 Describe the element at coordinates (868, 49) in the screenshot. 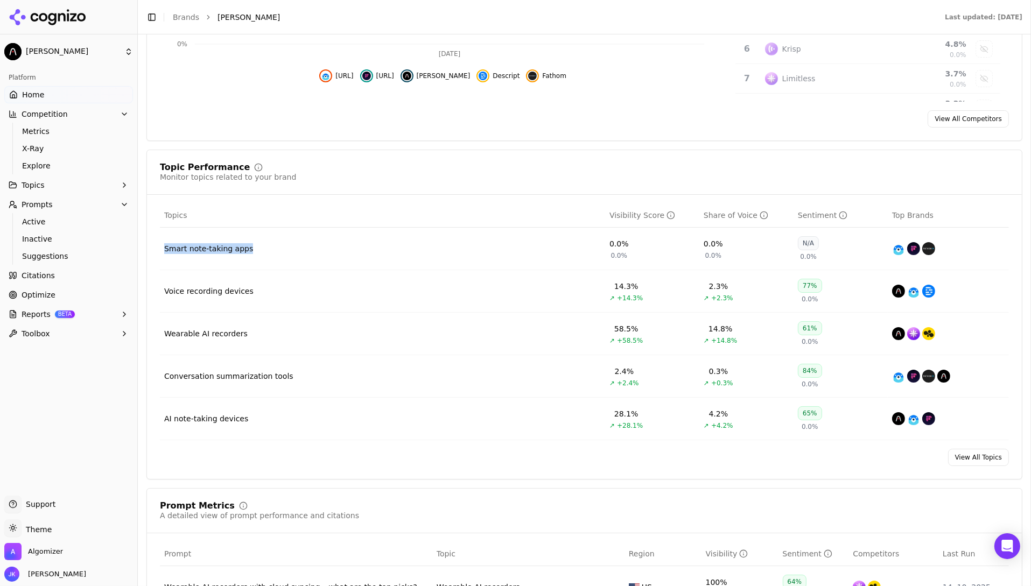

I see `tr: 6krispKrisp4.8%0.0%Show krisp data` at that location.